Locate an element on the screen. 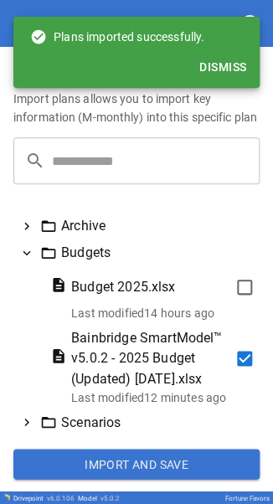 The width and height of the screenshot is (273, 504). div: Drivepoint is located at coordinates (44, 498).